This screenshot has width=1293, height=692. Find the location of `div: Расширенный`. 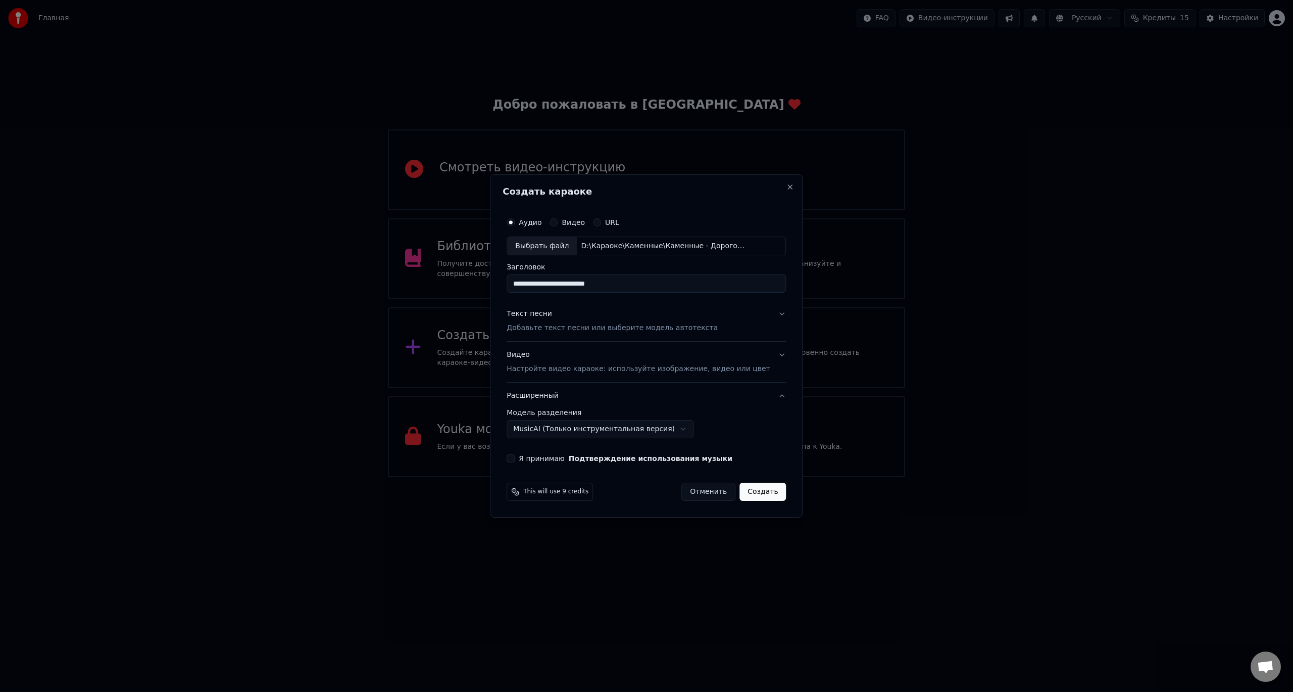

div: Расширенный is located at coordinates (646, 427).